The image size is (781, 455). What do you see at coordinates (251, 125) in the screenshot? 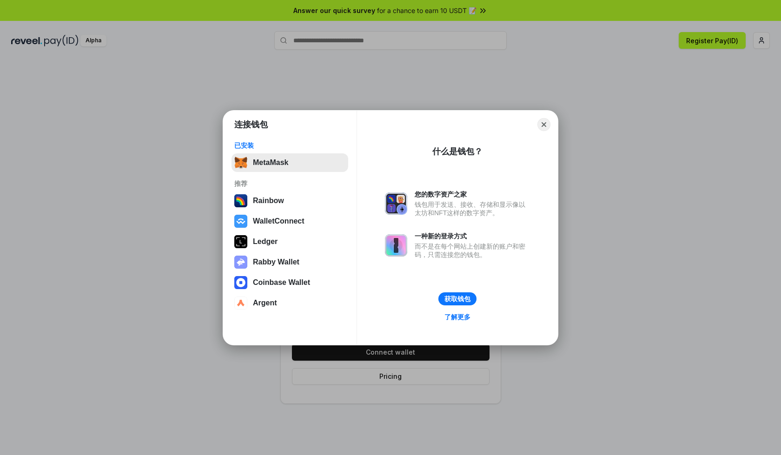
I see `h1: 连接钱包` at bounding box center [251, 125].